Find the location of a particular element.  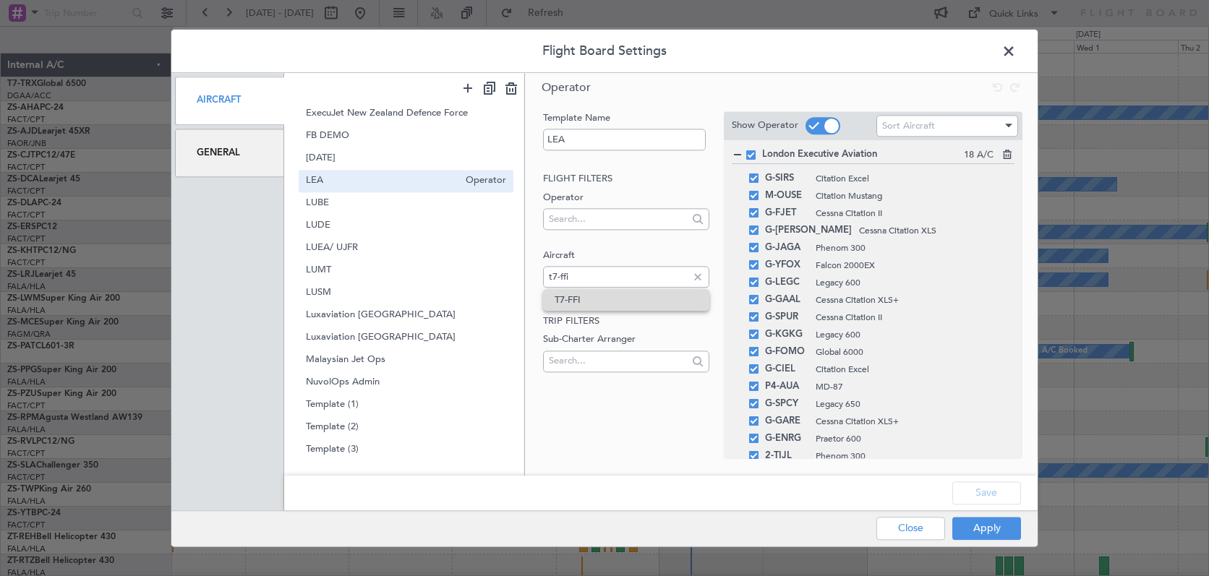

label: Operator is located at coordinates (625, 198).